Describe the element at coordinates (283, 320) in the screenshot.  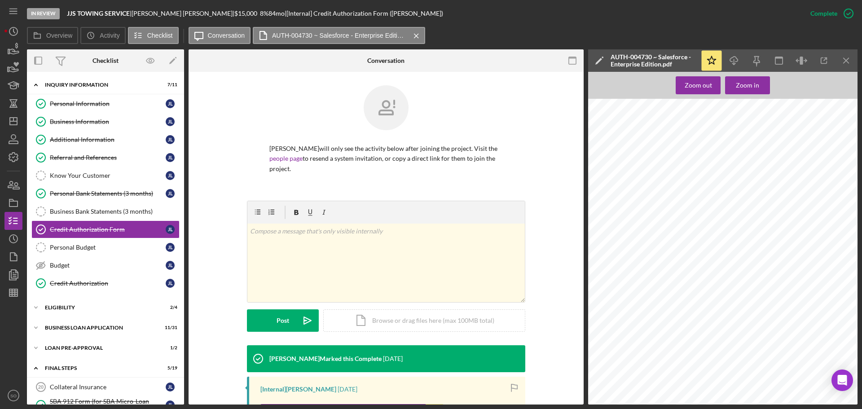
I see `div: Post` at that location.